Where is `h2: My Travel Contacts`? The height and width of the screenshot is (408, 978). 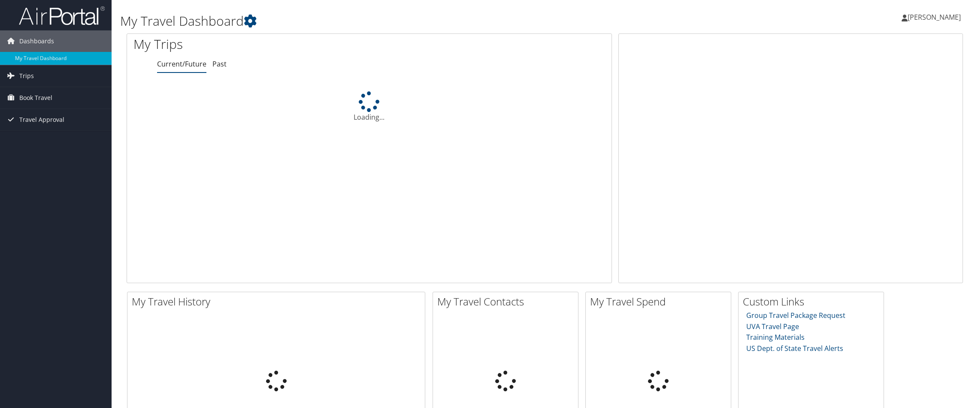
h2: My Travel Contacts is located at coordinates (508, 302).